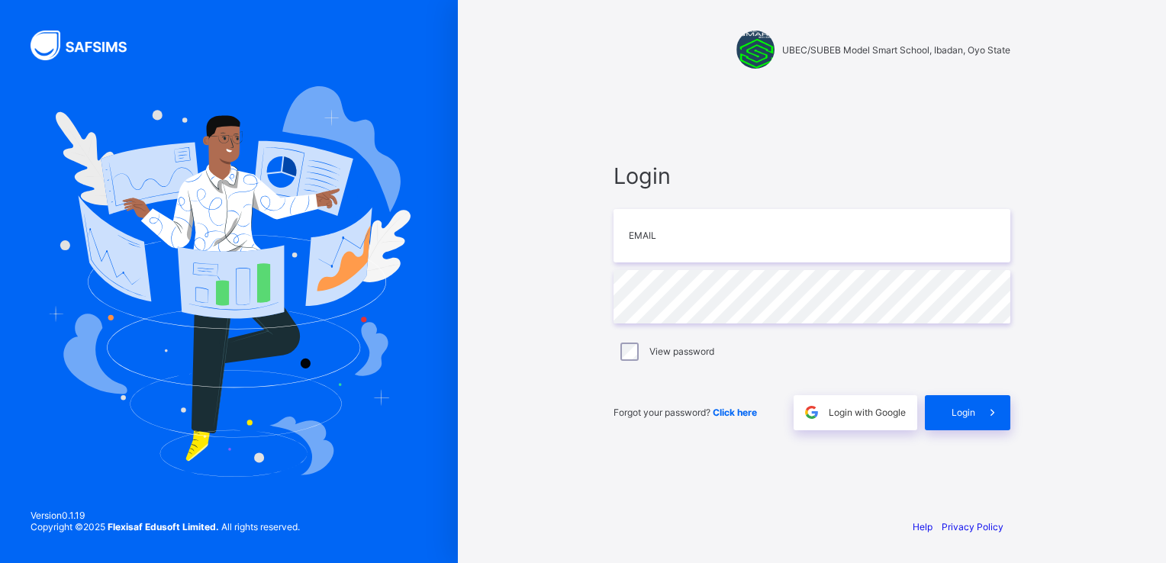  I want to click on label: View password, so click(681, 351).